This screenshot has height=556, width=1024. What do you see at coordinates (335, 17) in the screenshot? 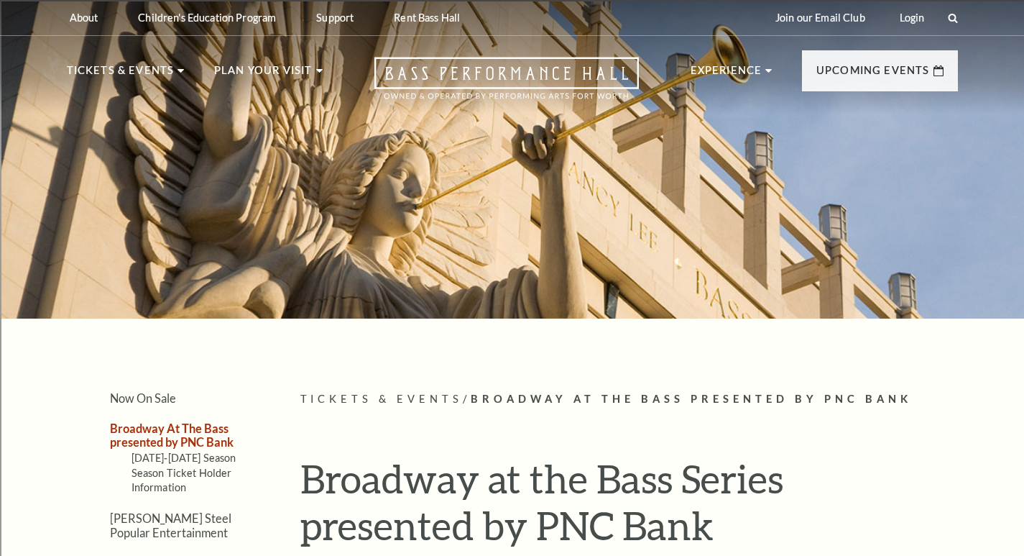
I see `p: Support` at bounding box center [335, 17].